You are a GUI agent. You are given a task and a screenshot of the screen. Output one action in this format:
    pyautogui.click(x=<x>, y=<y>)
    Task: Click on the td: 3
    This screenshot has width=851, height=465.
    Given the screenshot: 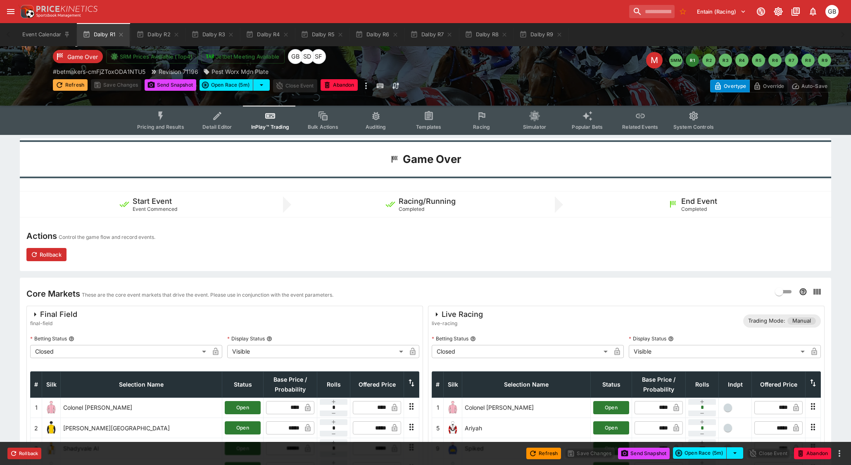 What is the action you would take?
    pyautogui.click(x=36, y=449)
    